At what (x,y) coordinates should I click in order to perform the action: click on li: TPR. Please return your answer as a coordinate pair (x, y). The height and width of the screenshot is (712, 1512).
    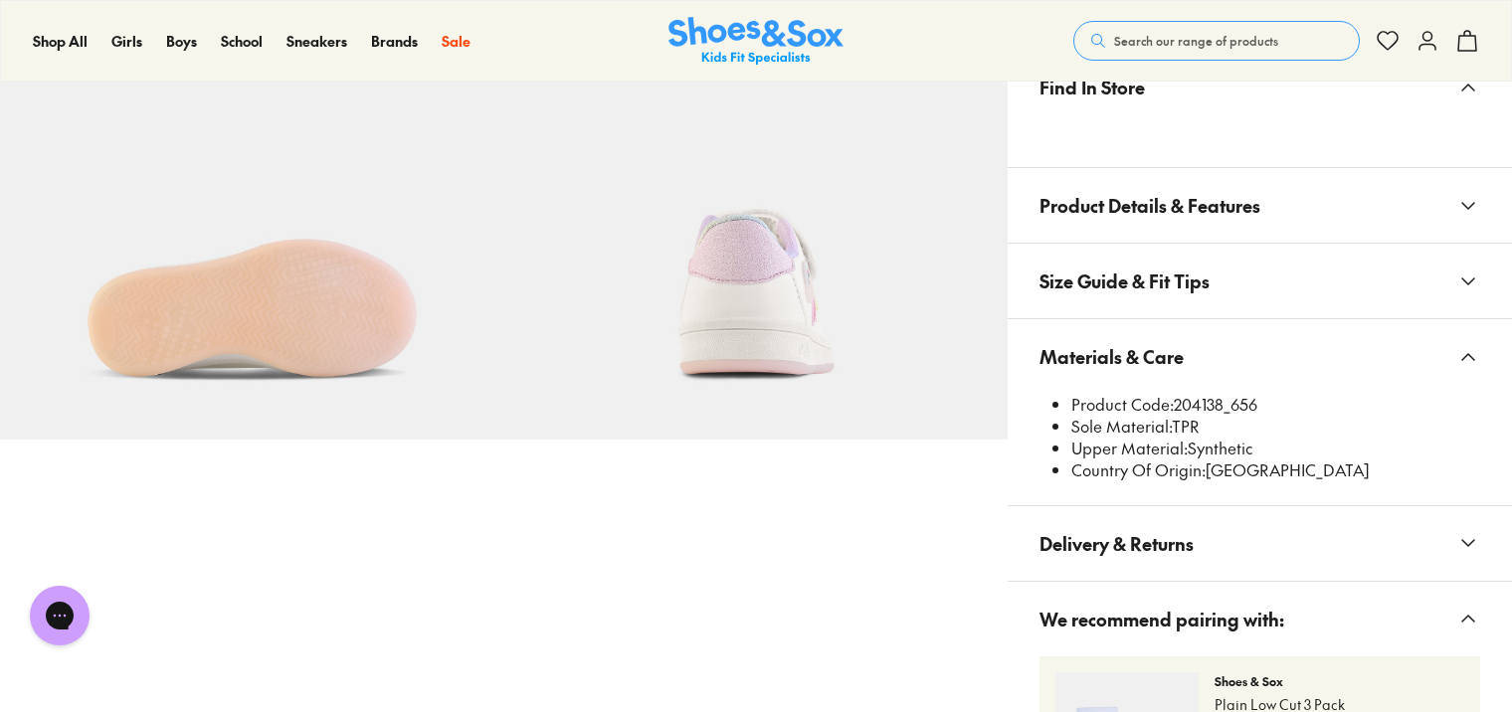
    Looking at the image, I should click on (1275, 427).